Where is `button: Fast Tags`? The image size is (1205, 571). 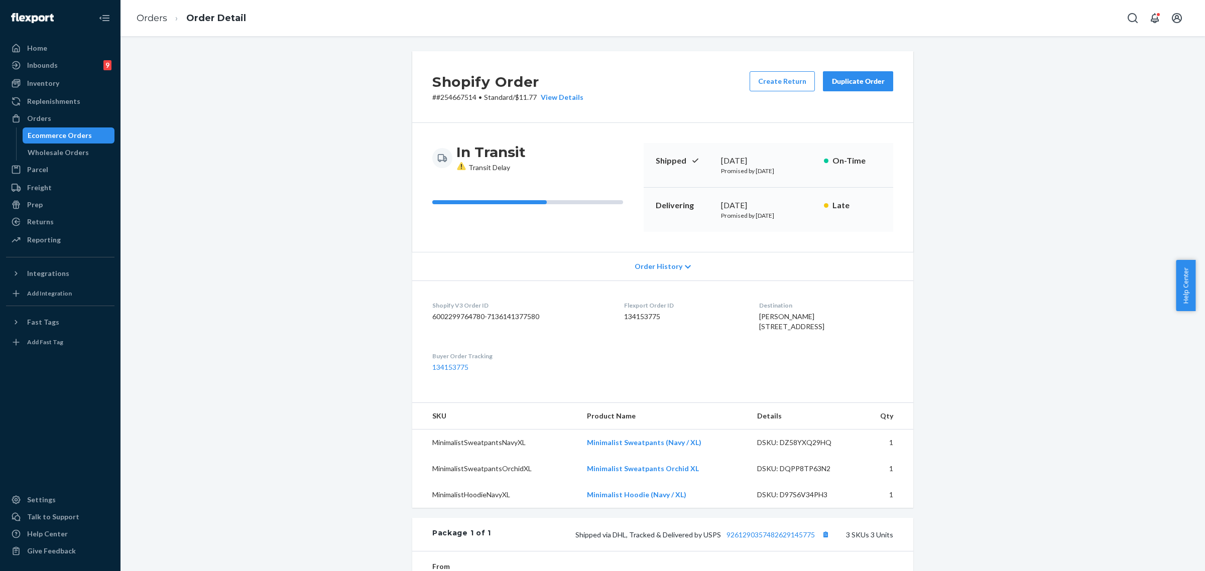 button: Fast Tags is located at coordinates (60, 322).